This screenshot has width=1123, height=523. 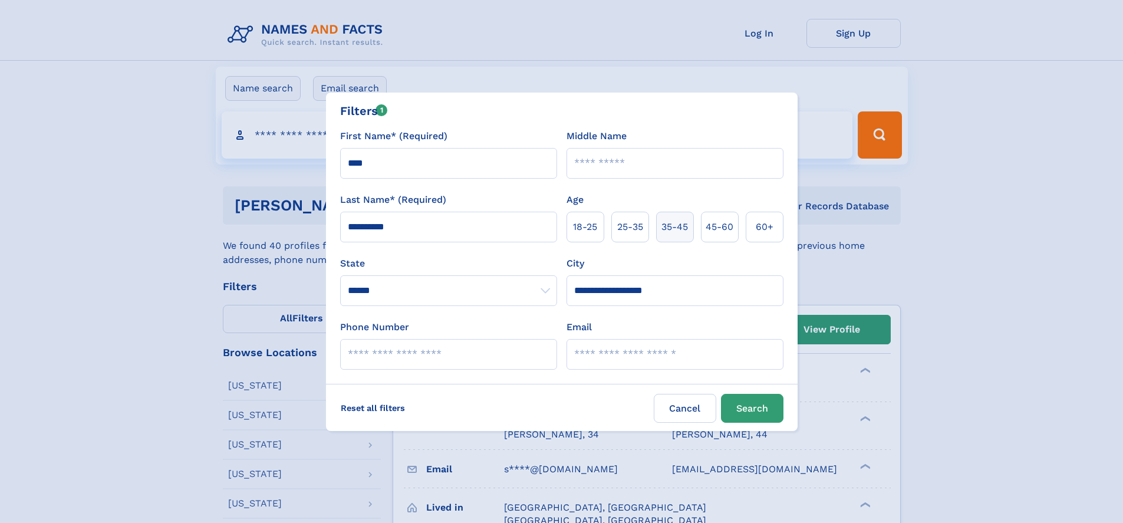 I want to click on div: Filters, so click(x=364, y=111).